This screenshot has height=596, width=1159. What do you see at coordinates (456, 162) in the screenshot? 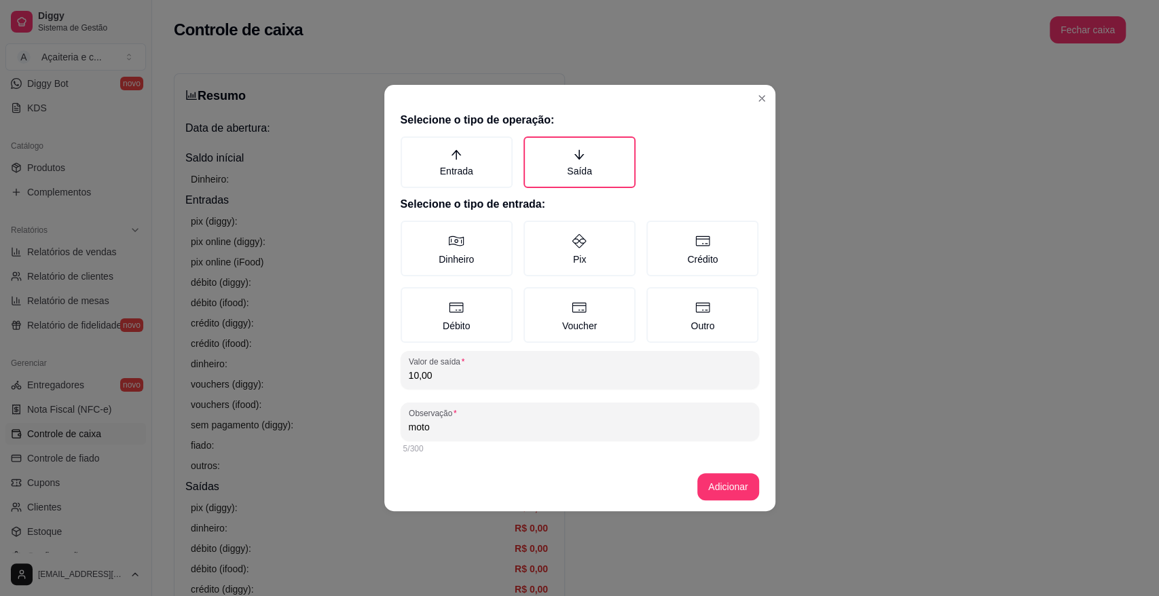
I see `label: Entrada` at bounding box center [456, 162].